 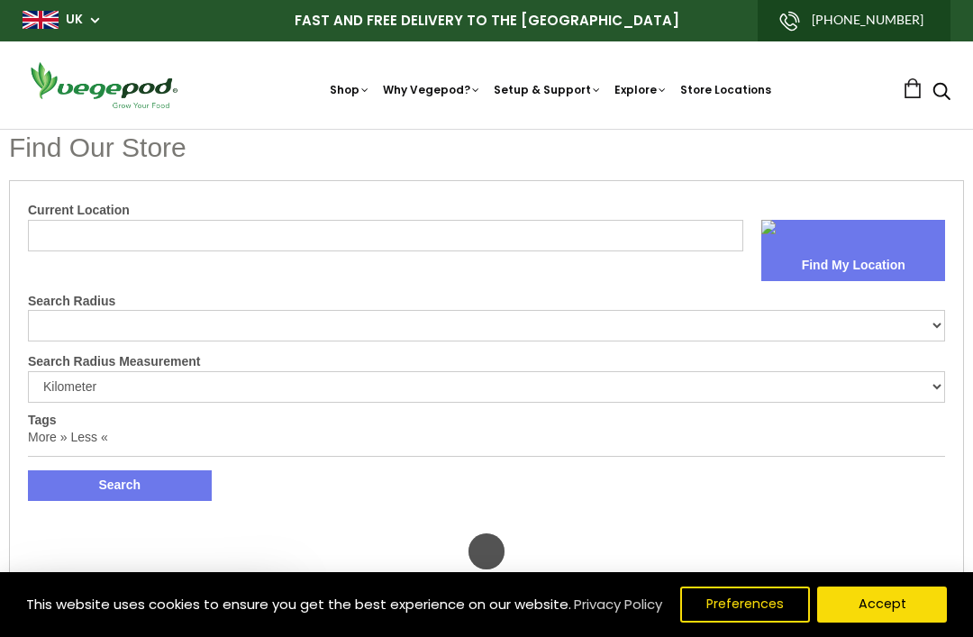 What do you see at coordinates (48, 437) in the screenshot?
I see `a: More »` at bounding box center [48, 437].